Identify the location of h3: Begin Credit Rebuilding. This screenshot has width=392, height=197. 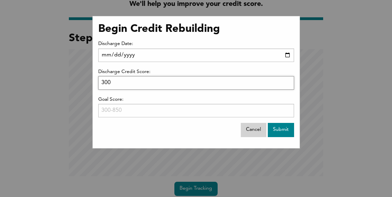
(196, 29).